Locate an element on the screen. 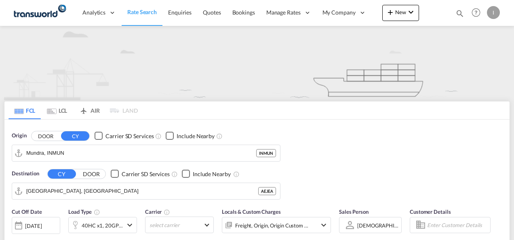 This screenshot has width=514, height=240. input: Enter Customer Details is located at coordinates (457, 225).